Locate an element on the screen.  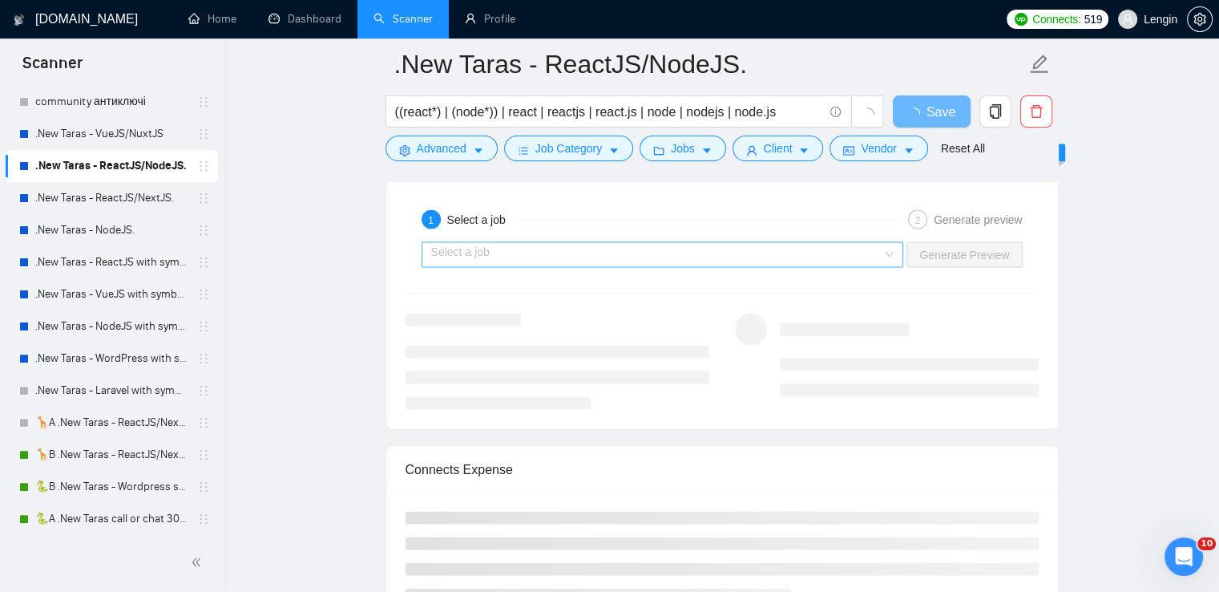
button: setting is located at coordinates (1200, 19).